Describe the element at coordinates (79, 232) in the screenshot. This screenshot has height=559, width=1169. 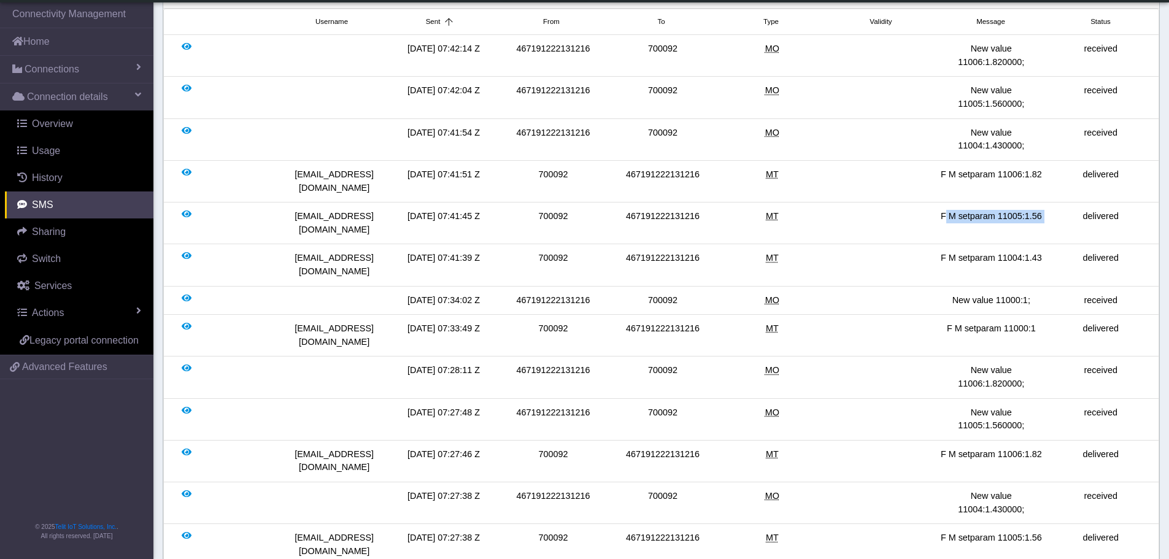
I see `a: Sharing` at that location.